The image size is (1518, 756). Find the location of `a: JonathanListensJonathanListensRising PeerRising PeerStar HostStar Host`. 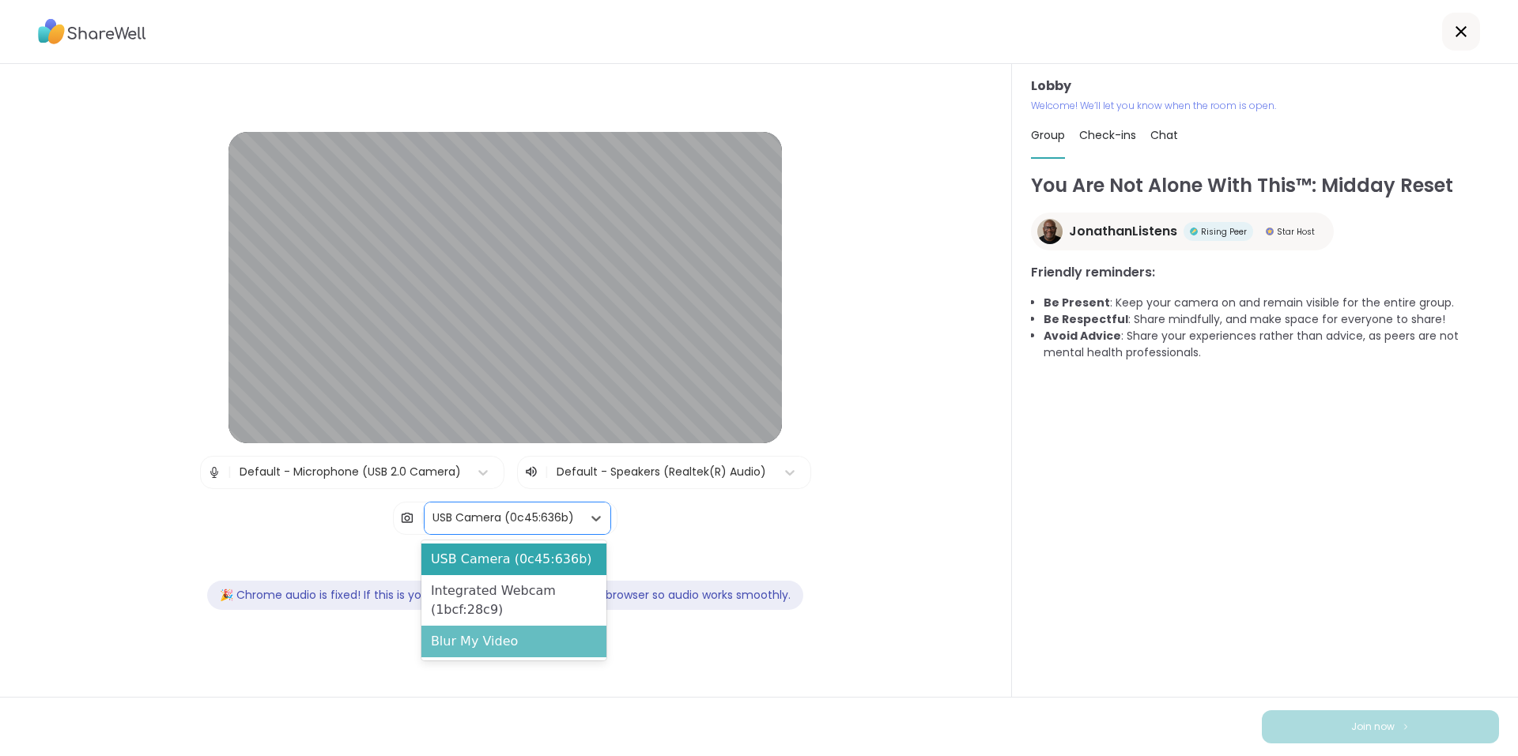

a: JonathanListensJonathanListensRising PeerRising PeerStar HostStar Host is located at coordinates (1182, 232).